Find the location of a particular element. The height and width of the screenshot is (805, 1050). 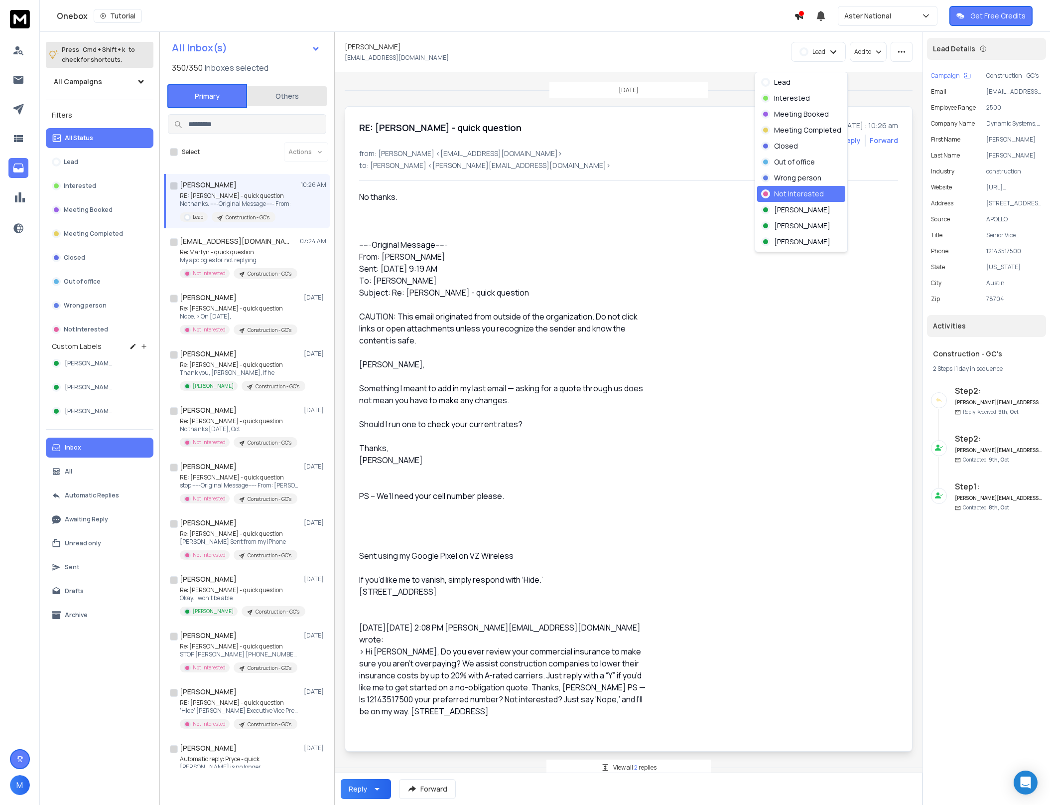

p: Austin is located at coordinates (1014, 283).